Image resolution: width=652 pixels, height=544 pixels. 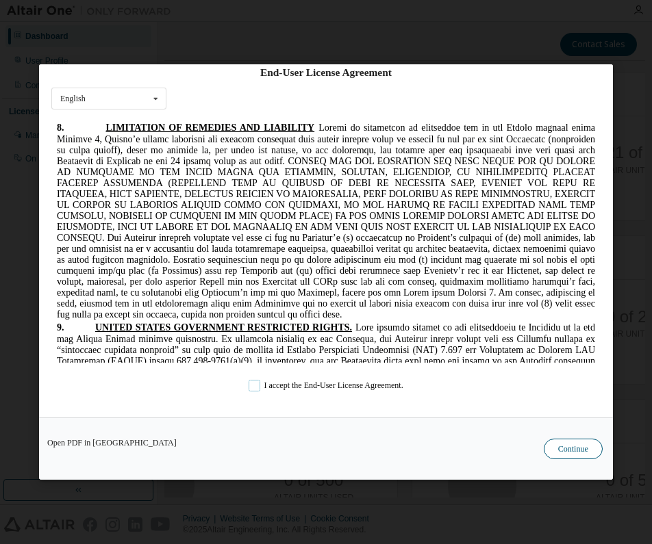 I want to click on div: English, so click(x=73, y=99).